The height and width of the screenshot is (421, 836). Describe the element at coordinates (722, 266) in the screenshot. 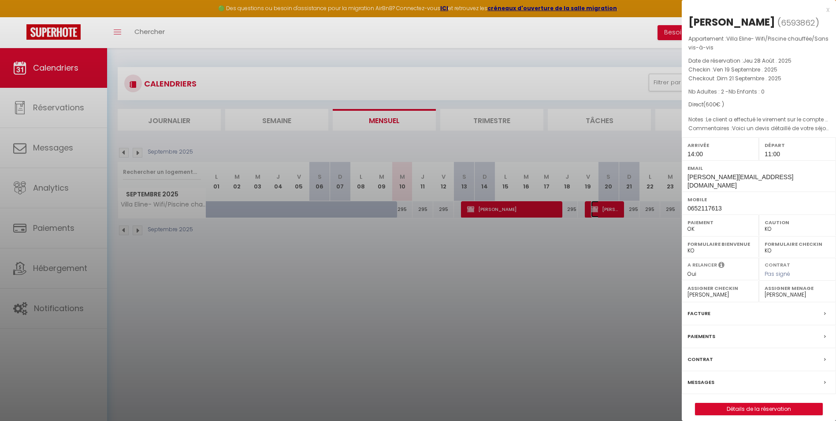

I see `i: Sélectionner OUI si vous souhaiter envoyer les séquences de messages post-checkout` at that location.